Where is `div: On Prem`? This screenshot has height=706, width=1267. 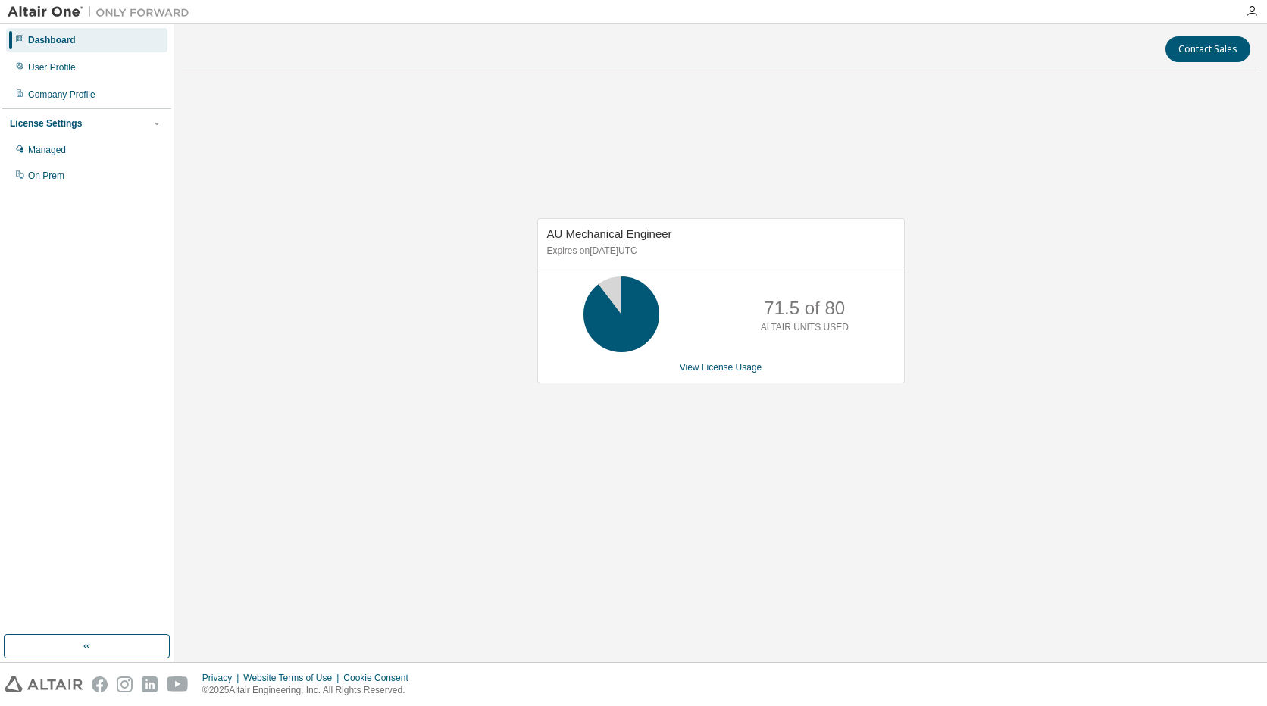 div: On Prem is located at coordinates (46, 176).